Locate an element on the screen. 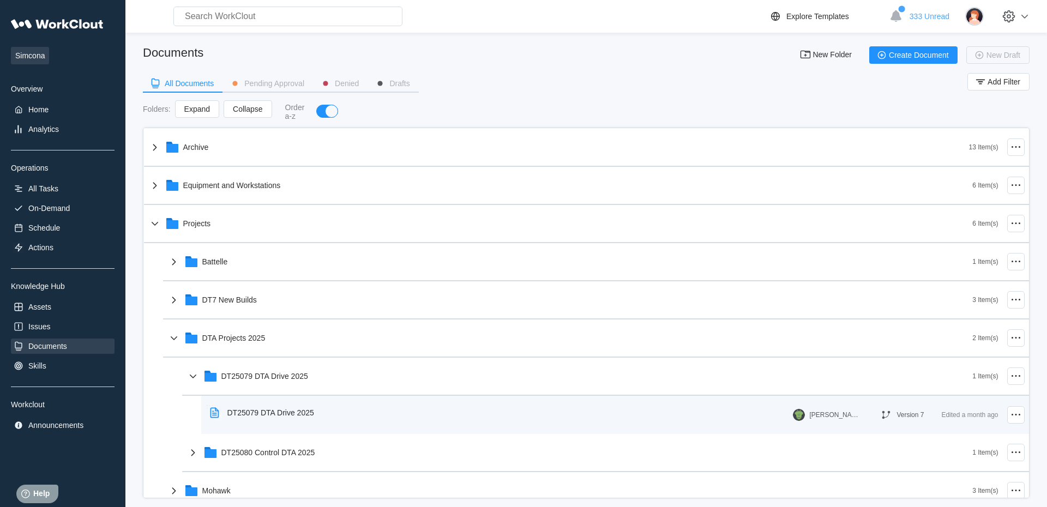 This screenshot has width=1047, height=507. a: Skills is located at coordinates (63, 366).